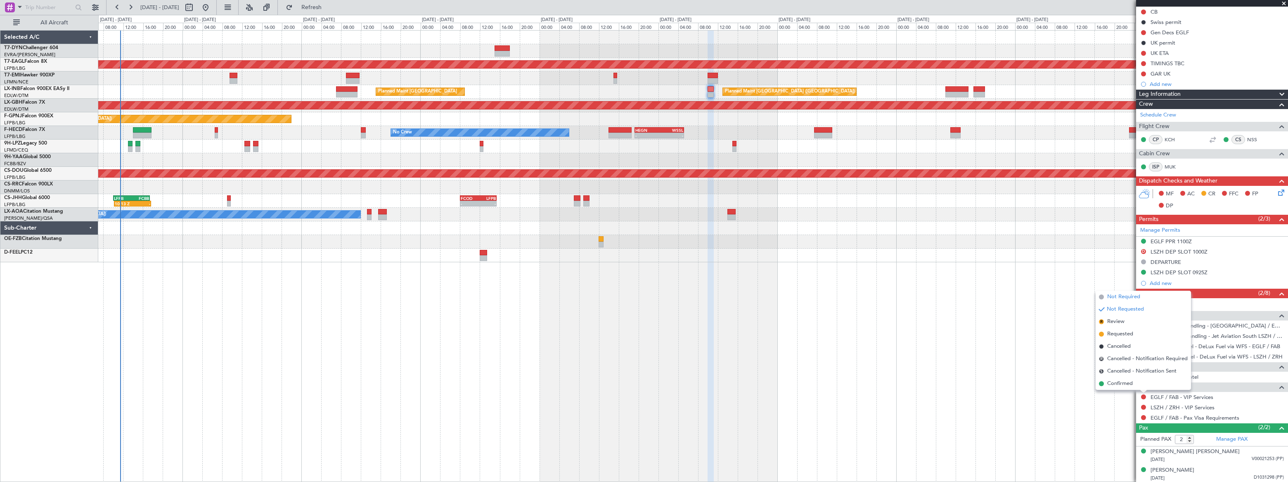 The height and width of the screenshot is (482, 1288). What do you see at coordinates (1264, 293) in the screenshot?
I see `span: (2/8)` at bounding box center [1264, 293].